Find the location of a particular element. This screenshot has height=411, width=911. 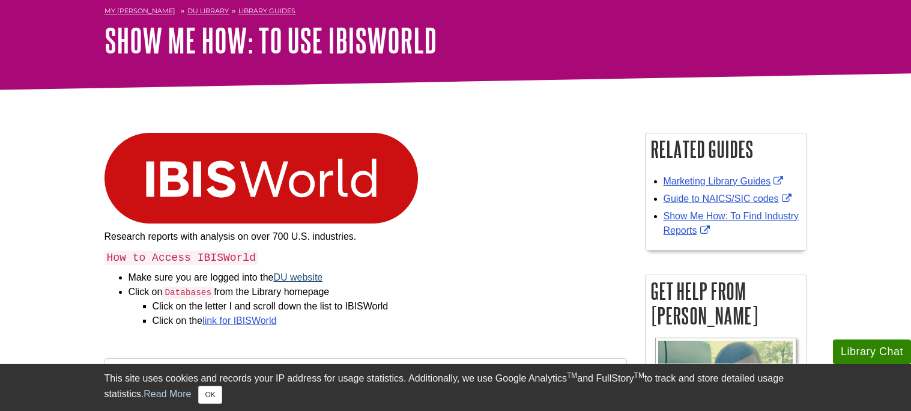

li: Make sure you are logged into the is located at coordinates (378, 278).